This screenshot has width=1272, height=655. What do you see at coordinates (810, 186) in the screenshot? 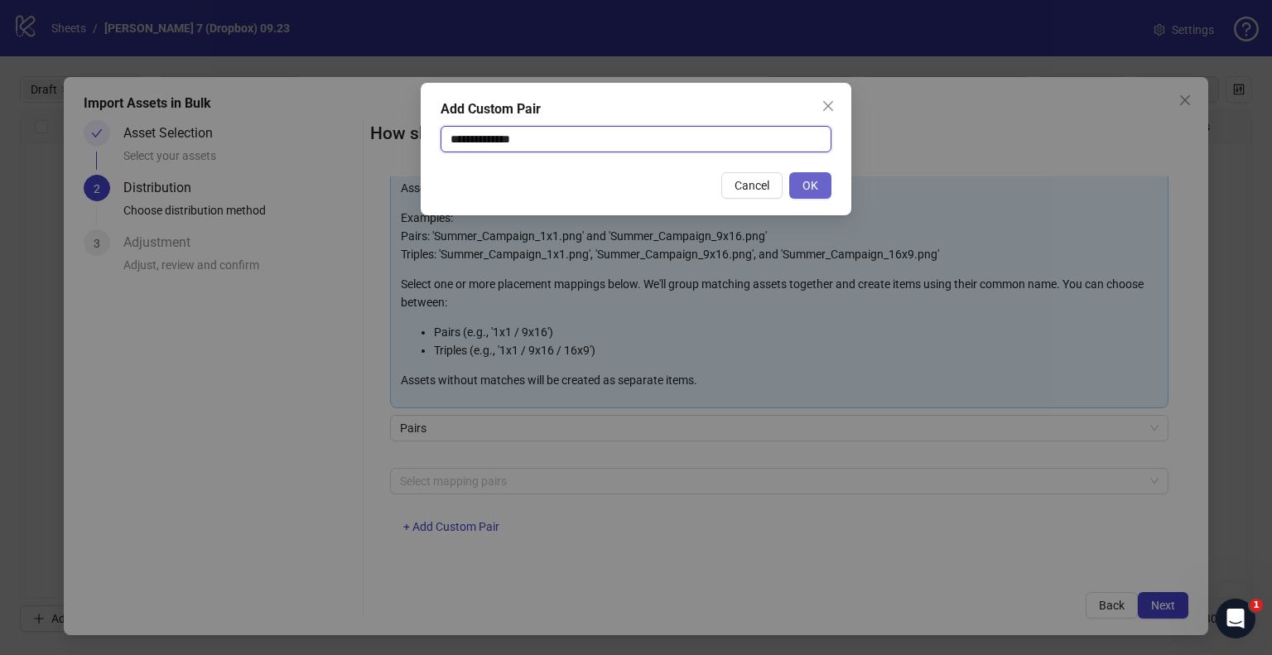
I see `button: OK` at bounding box center [810, 186].